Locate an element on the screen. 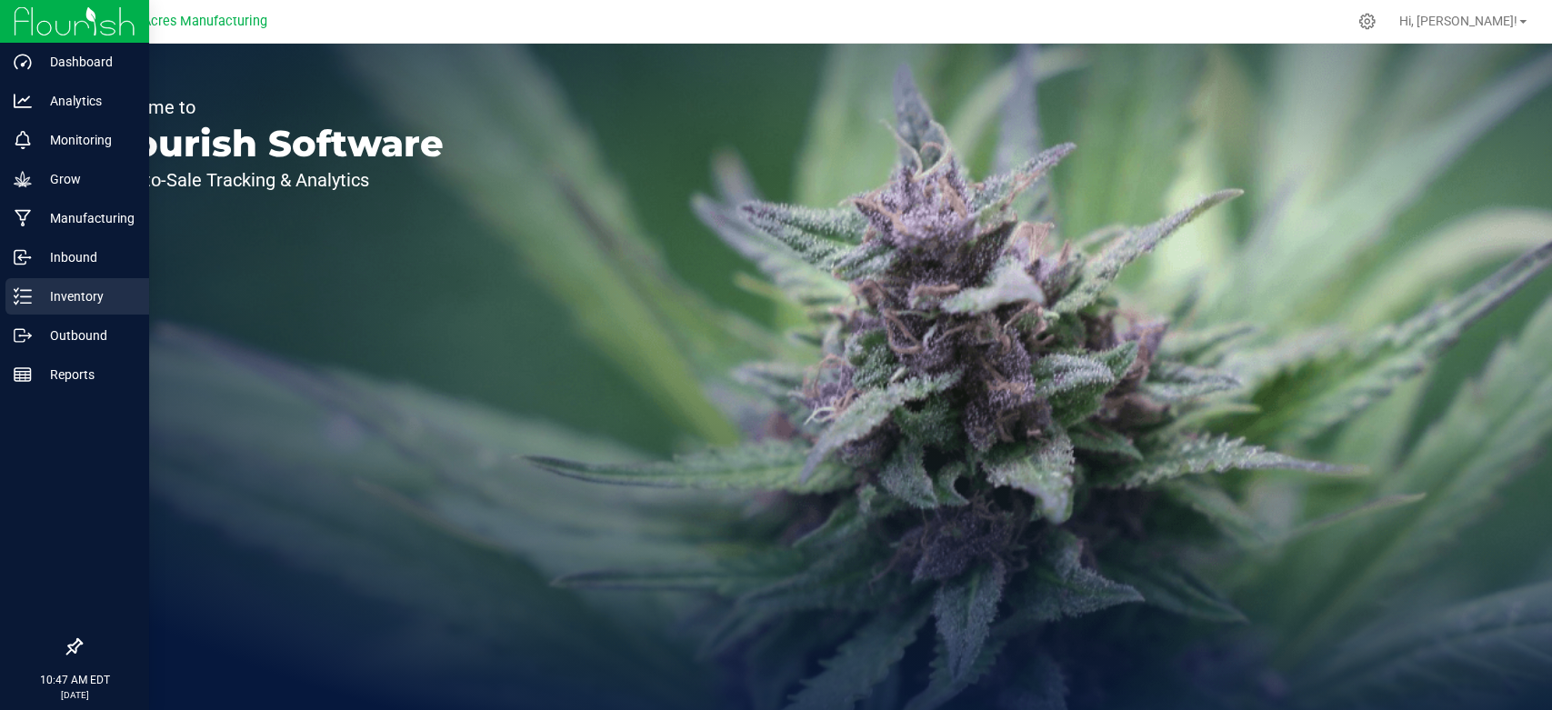 The height and width of the screenshot is (710, 1552). inline-svg: Manufacturing is located at coordinates (23, 218).